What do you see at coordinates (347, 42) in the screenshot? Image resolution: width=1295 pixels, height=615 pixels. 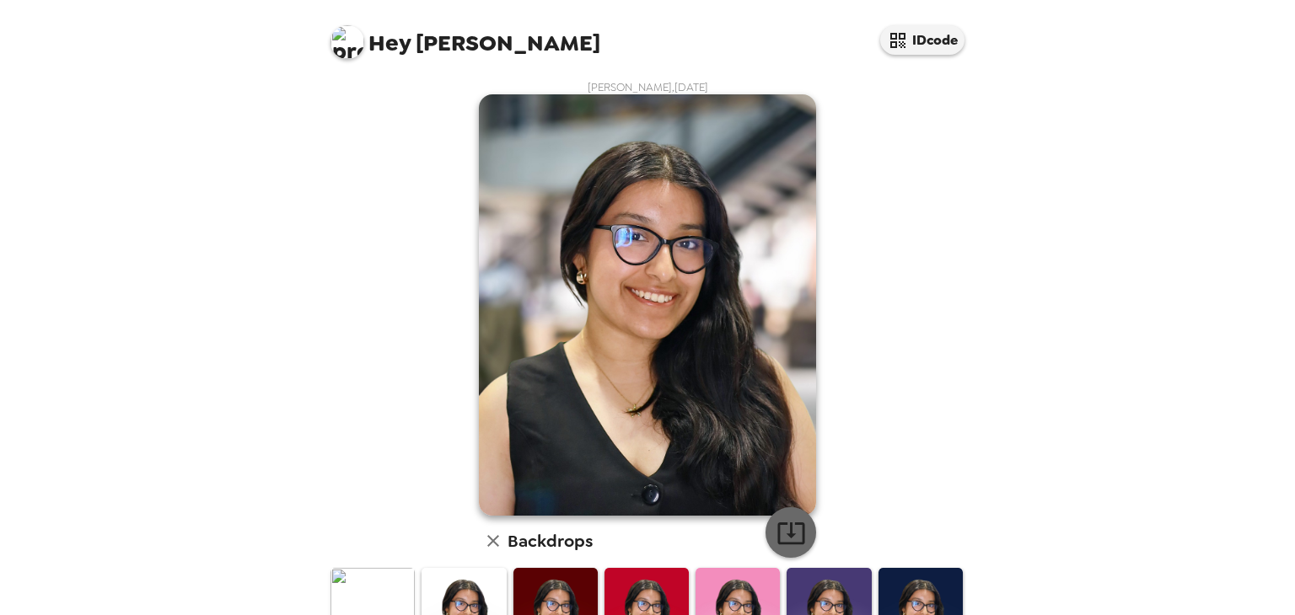 I see `img: profile pic` at bounding box center [347, 42].